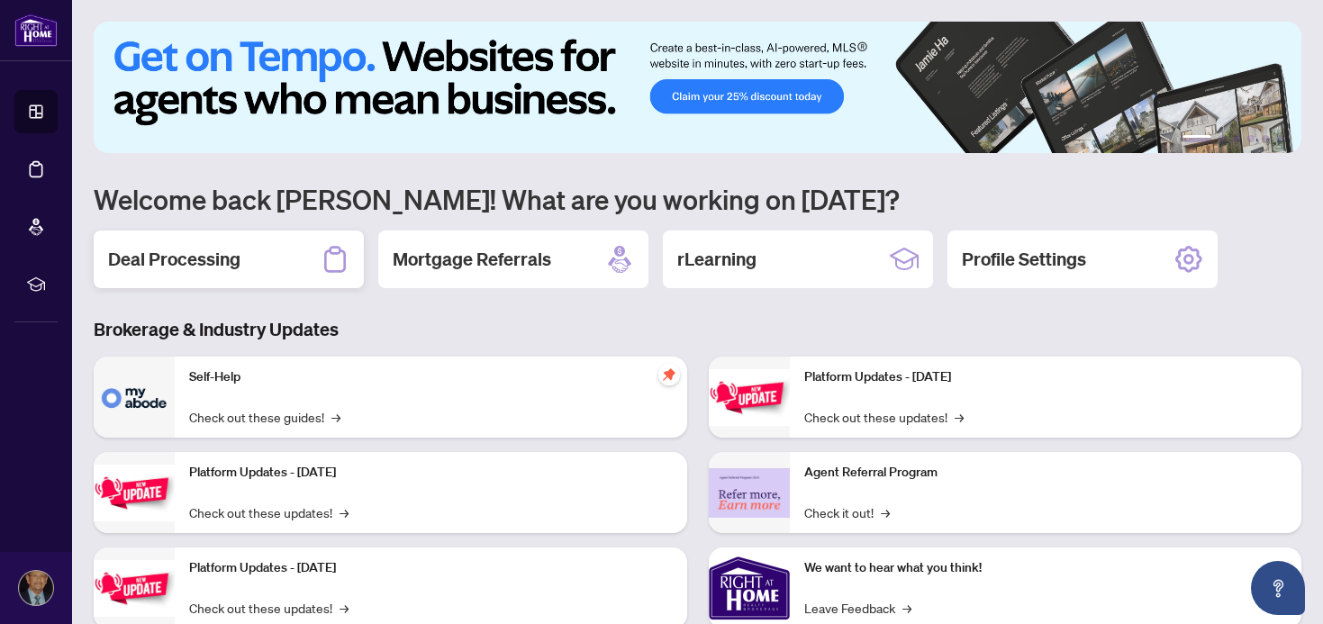  Describe the element at coordinates (36, 588) in the screenshot. I see `img: Profile Icon` at that location.